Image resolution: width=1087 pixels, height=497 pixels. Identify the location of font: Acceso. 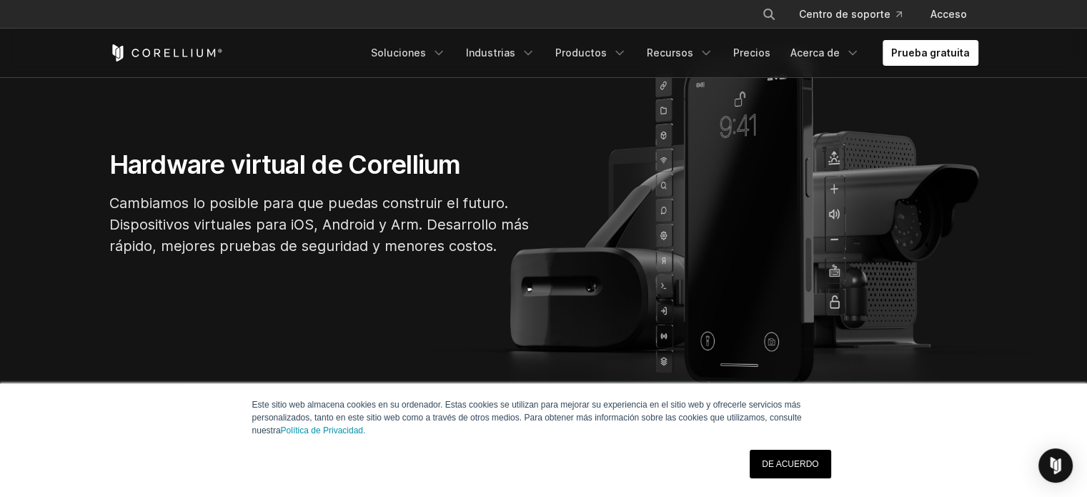
(948, 14).